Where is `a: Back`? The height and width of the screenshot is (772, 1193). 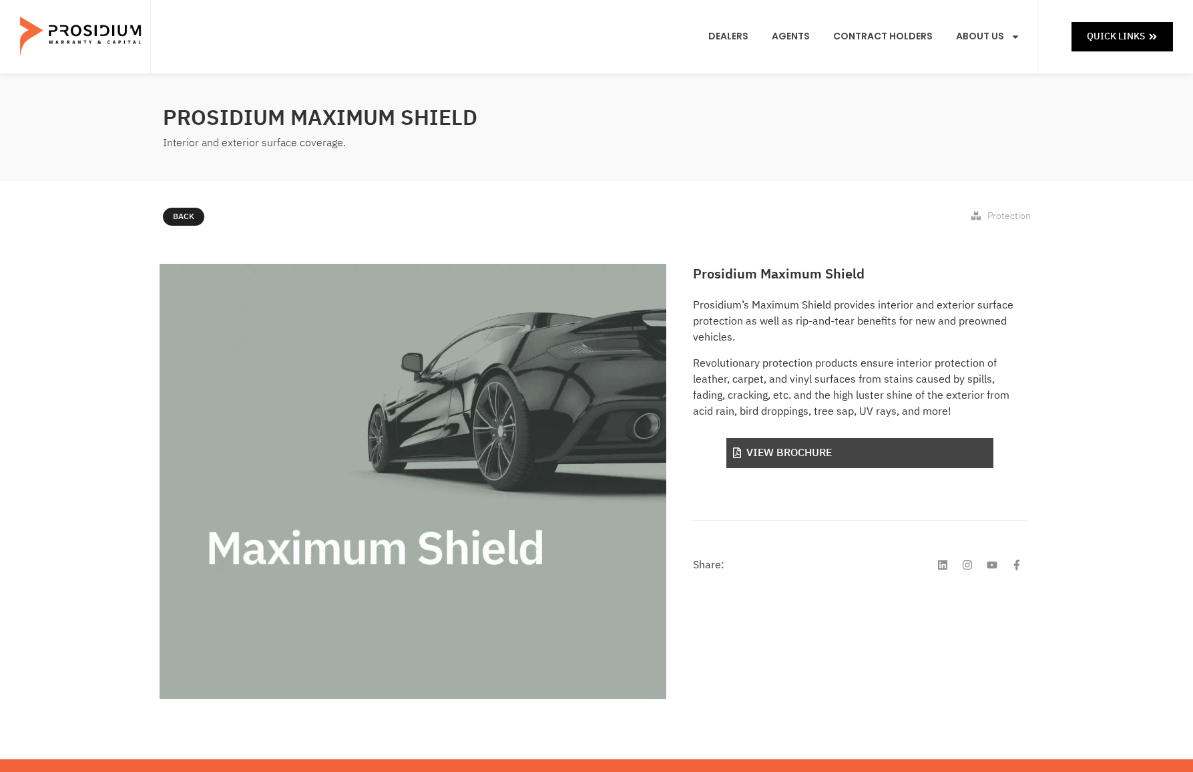
a: Back is located at coordinates (184, 217).